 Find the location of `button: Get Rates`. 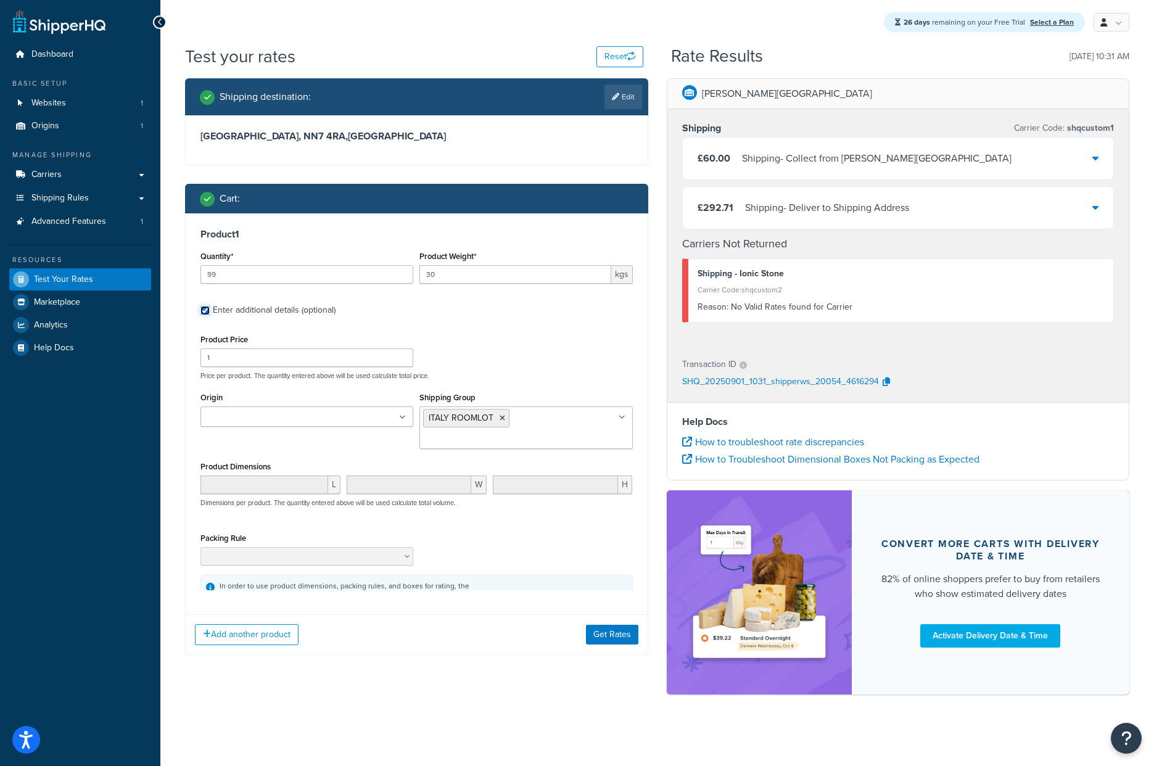

button: Get Rates is located at coordinates (612, 635).